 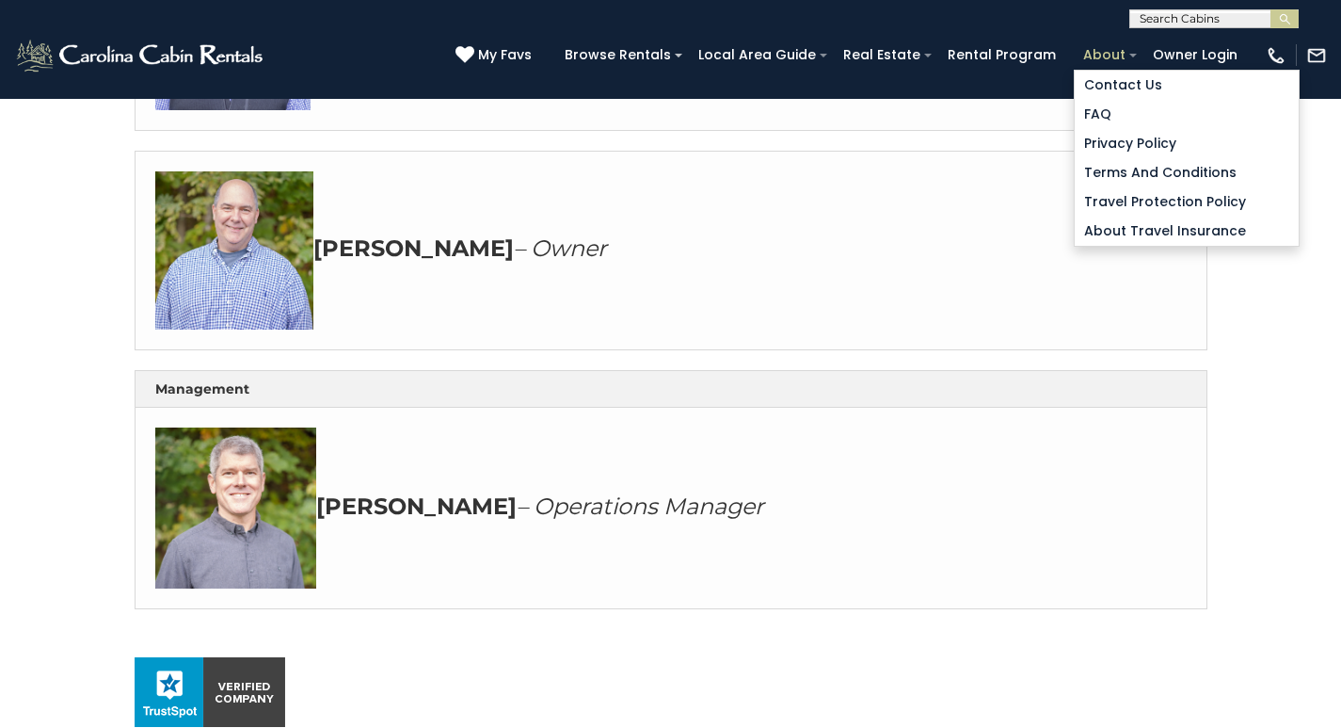 What do you see at coordinates (1195, 55) in the screenshot?
I see `a: Owner Login` at bounding box center [1195, 55].